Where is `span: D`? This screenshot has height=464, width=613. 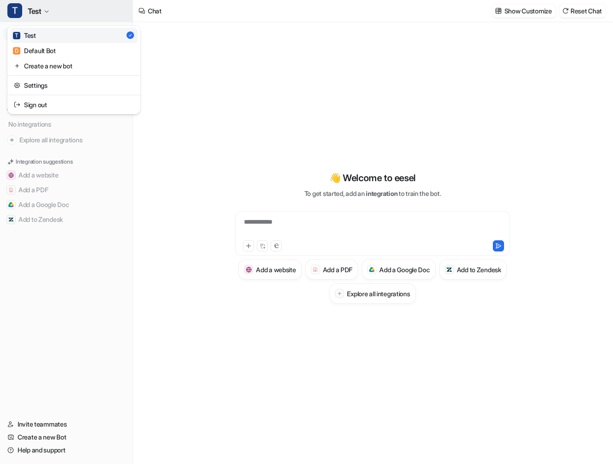 span: D is located at coordinates (17, 51).